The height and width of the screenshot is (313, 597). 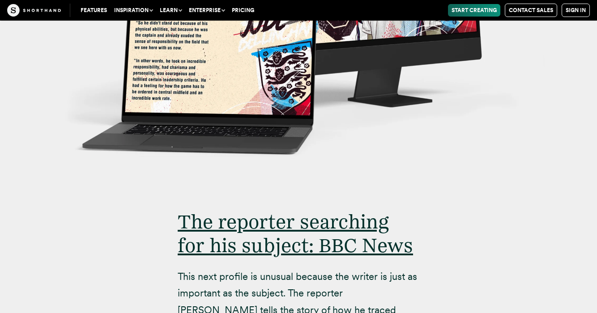 I want to click on button: Learn, so click(x=170, y=10).